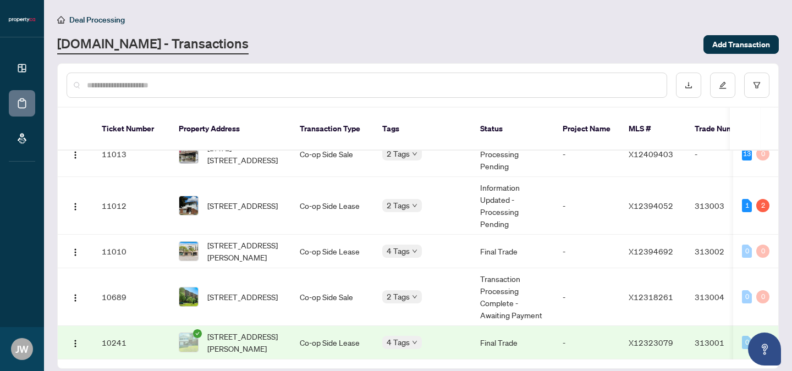  Describe the element at coordinates (747, 154) in the screenshot. I see `div: 13` at that location.